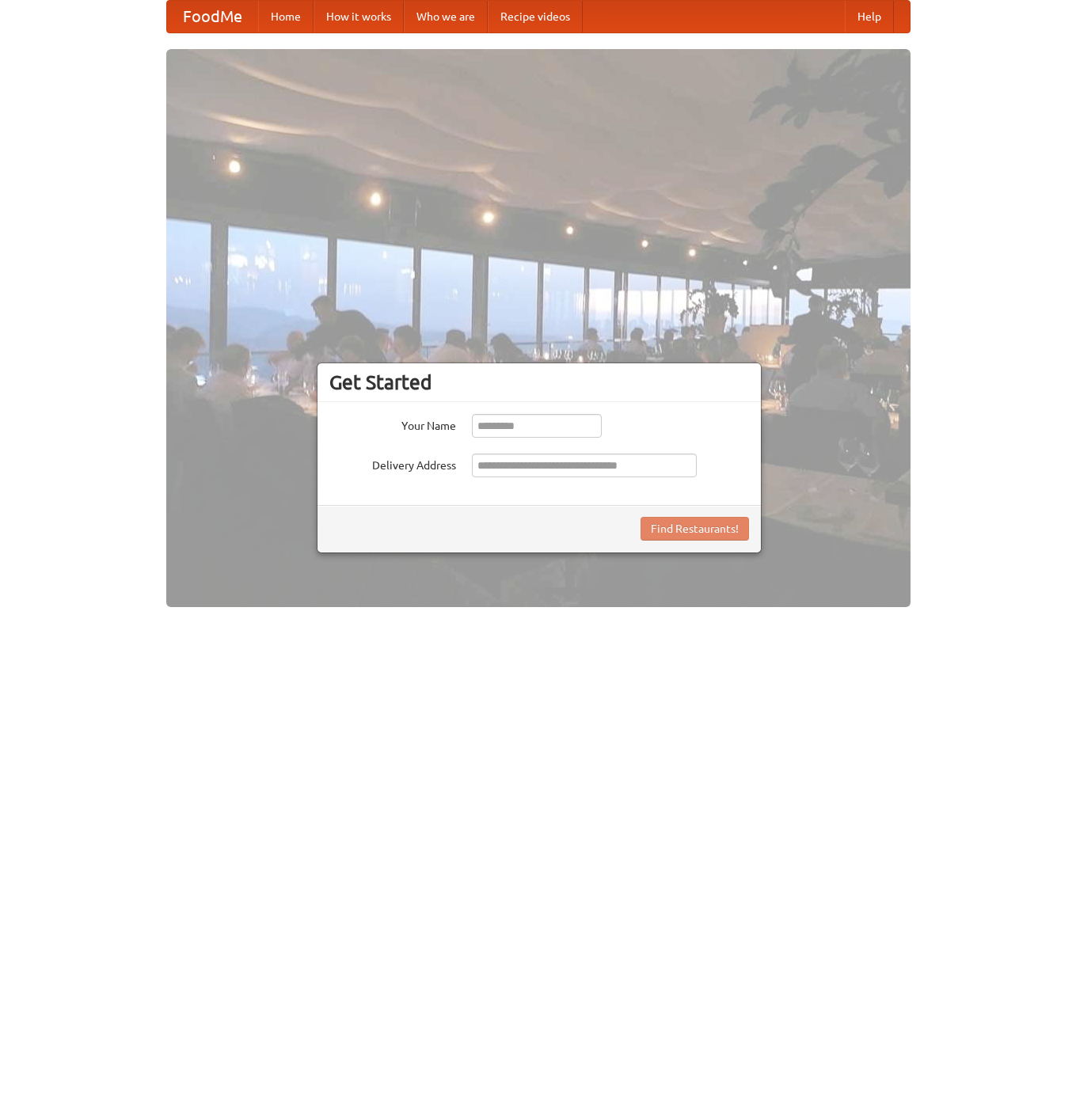  Describe the element at coordinates (695, 528) in the screenshot. I see `button: Find Restaurants!` at that location.